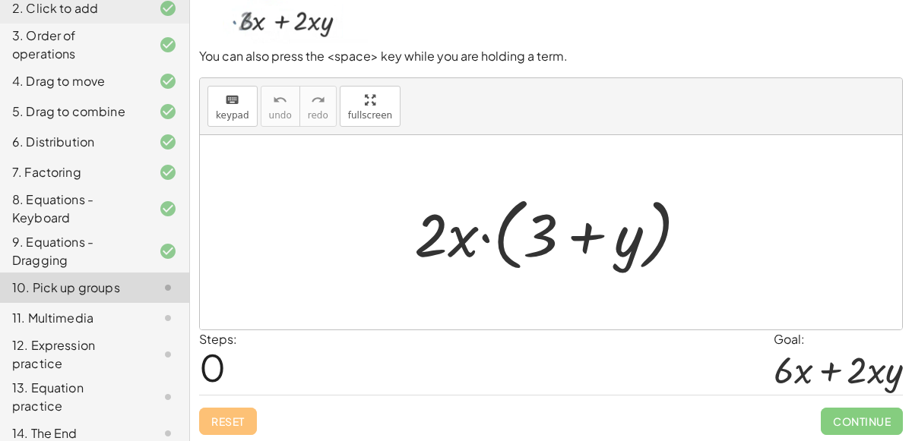 Image resolution: width=912 pixels, height=441 pixels. What do you see at coordinates (218, 339) in the screenshot?
I see `label: Steps:` at bounding box center [218, 339].